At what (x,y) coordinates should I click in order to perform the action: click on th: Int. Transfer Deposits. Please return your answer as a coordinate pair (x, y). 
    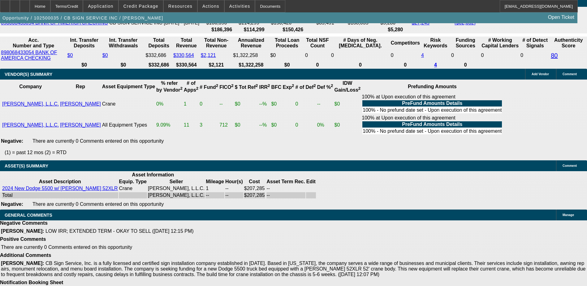
    Looking at the image, I should click on (84, 43).